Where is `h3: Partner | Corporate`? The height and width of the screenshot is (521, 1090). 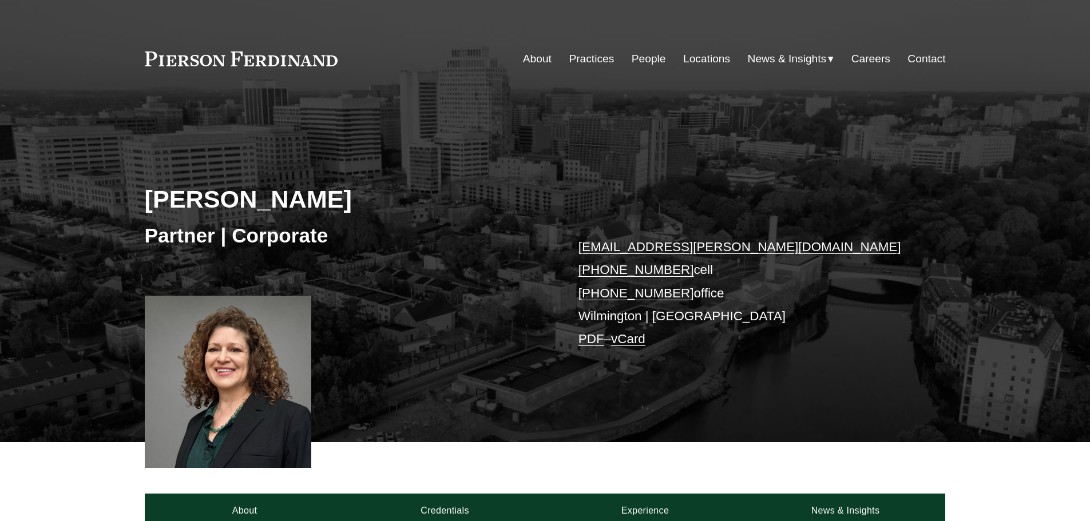
h3: Partner | Corporate is located at coordinates (345, 236).